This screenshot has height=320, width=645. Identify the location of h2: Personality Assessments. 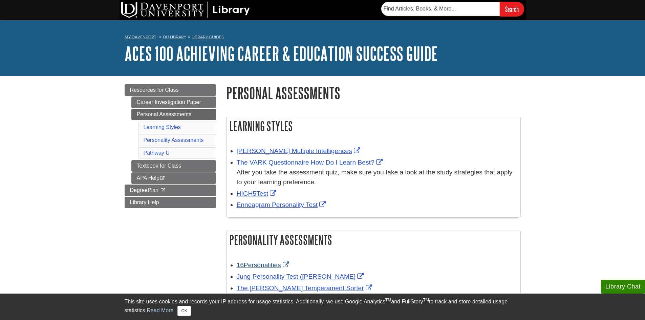
(373, 240).